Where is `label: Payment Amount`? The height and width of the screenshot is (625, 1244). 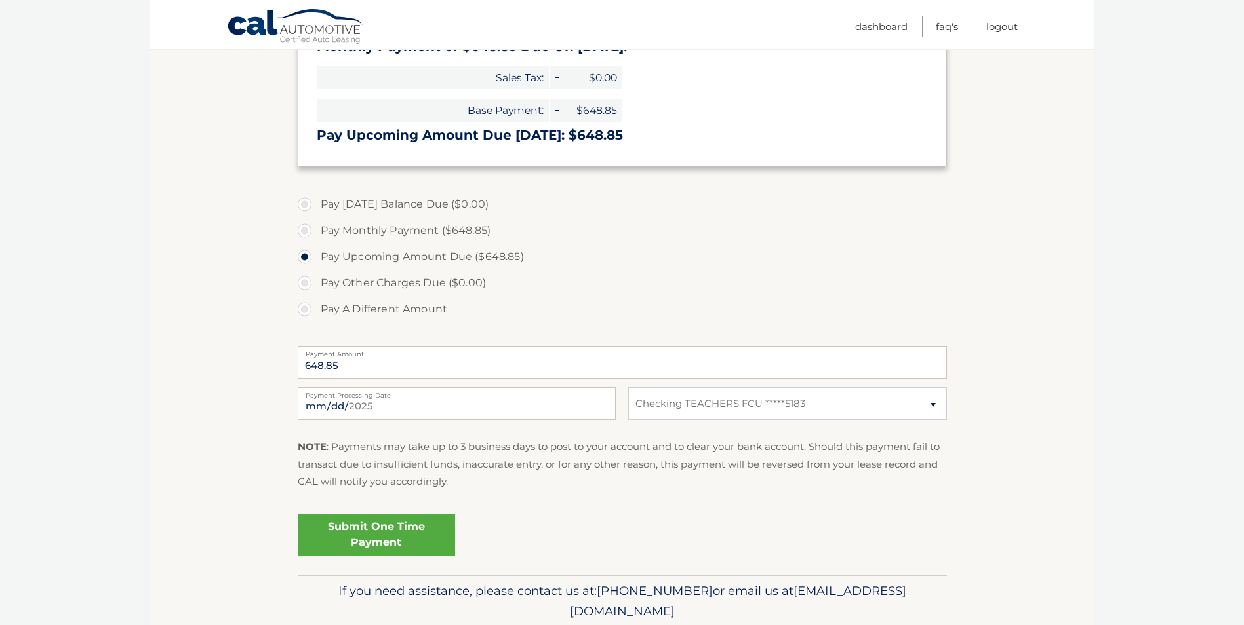
label: Payment Amount is located at coordinates (622, 351).